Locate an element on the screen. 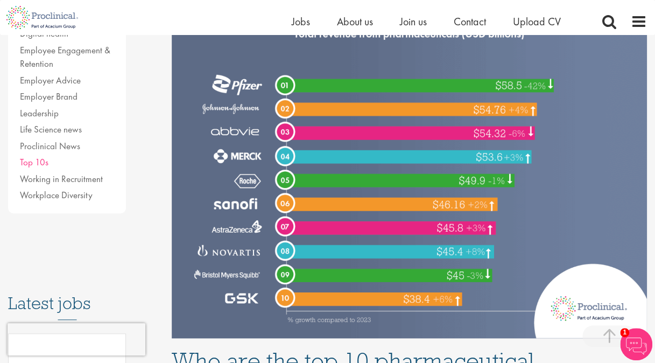 The width and height of the screenshot is (655, 363). a: About us is located at coordinates (355, 22).